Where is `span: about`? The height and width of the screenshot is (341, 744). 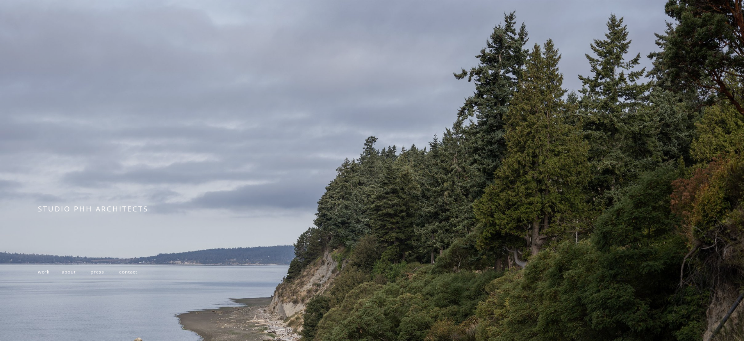 span: about is located at coordinates (69, 272).